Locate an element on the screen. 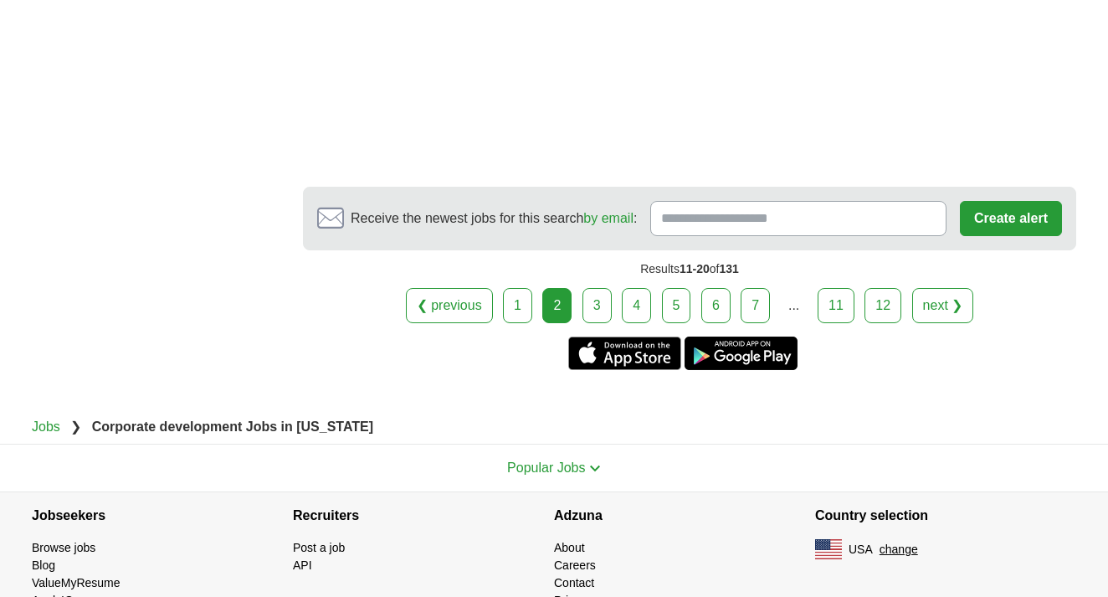 This screenshot has height=597, width=1108. a: About is located at coordinates (569, 547).